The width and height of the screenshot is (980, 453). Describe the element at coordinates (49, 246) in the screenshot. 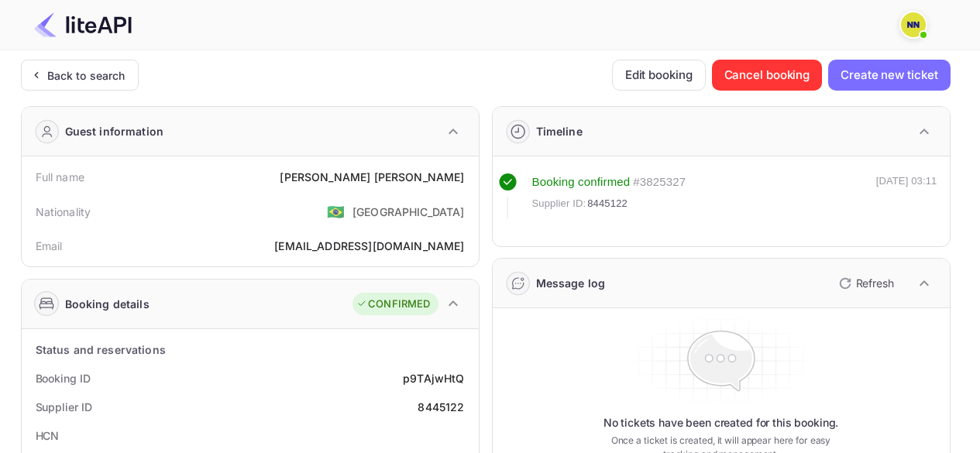

I see `div: Email` at that location.